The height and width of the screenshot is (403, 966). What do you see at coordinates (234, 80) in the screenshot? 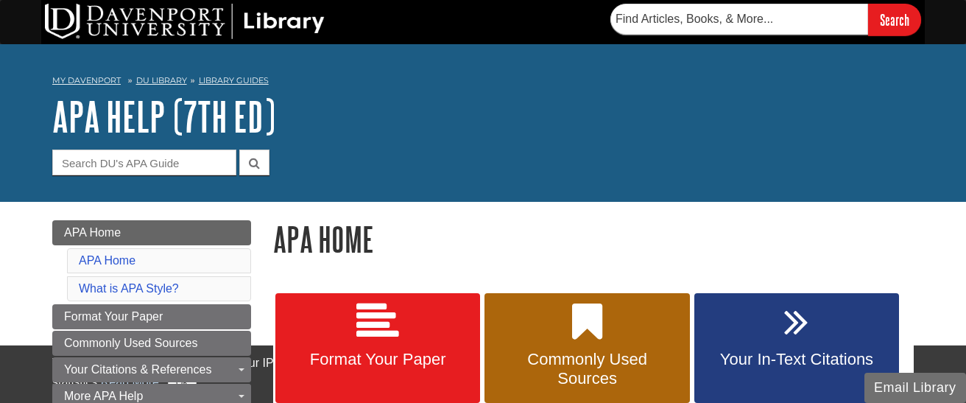
I see `a: Library Guides` at bounding box center [234, 80].